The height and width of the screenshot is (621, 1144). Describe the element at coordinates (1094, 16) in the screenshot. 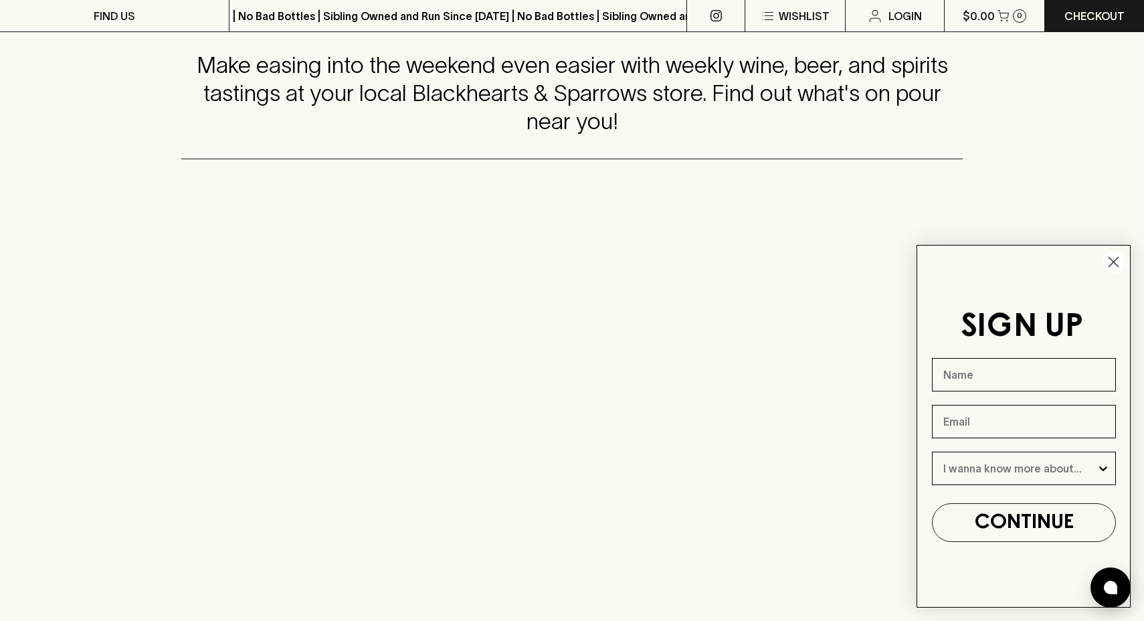

I see `p: Checkout` at that location.